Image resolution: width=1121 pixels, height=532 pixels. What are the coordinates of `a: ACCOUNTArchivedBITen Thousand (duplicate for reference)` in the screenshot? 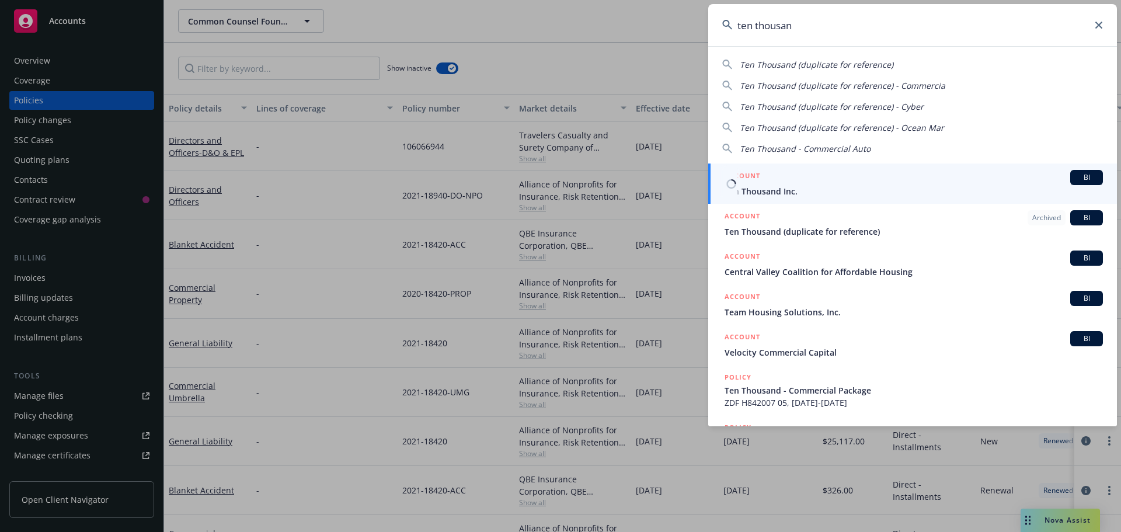 It's located at (912, 224).